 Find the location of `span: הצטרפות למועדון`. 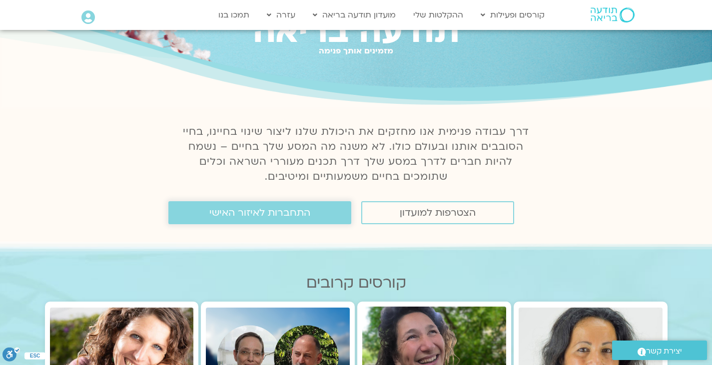

span: הצטרפות למועדון is located at coordinates (438, 213).